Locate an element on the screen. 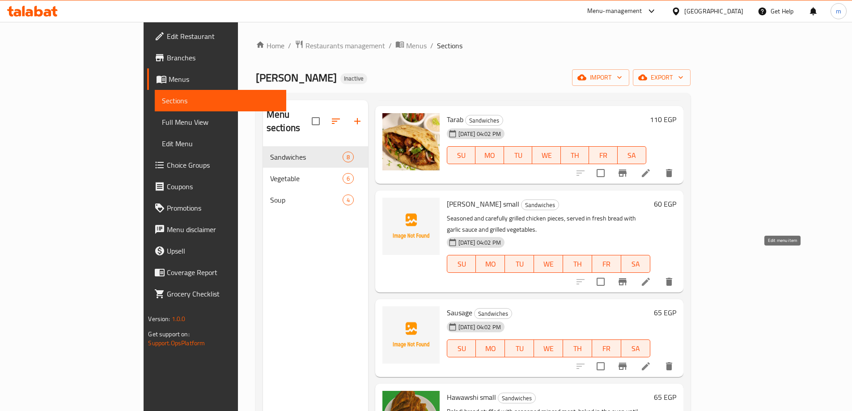 This screenshot has width=852, height=411. span: Promotions is located at coordinates (223, 208).